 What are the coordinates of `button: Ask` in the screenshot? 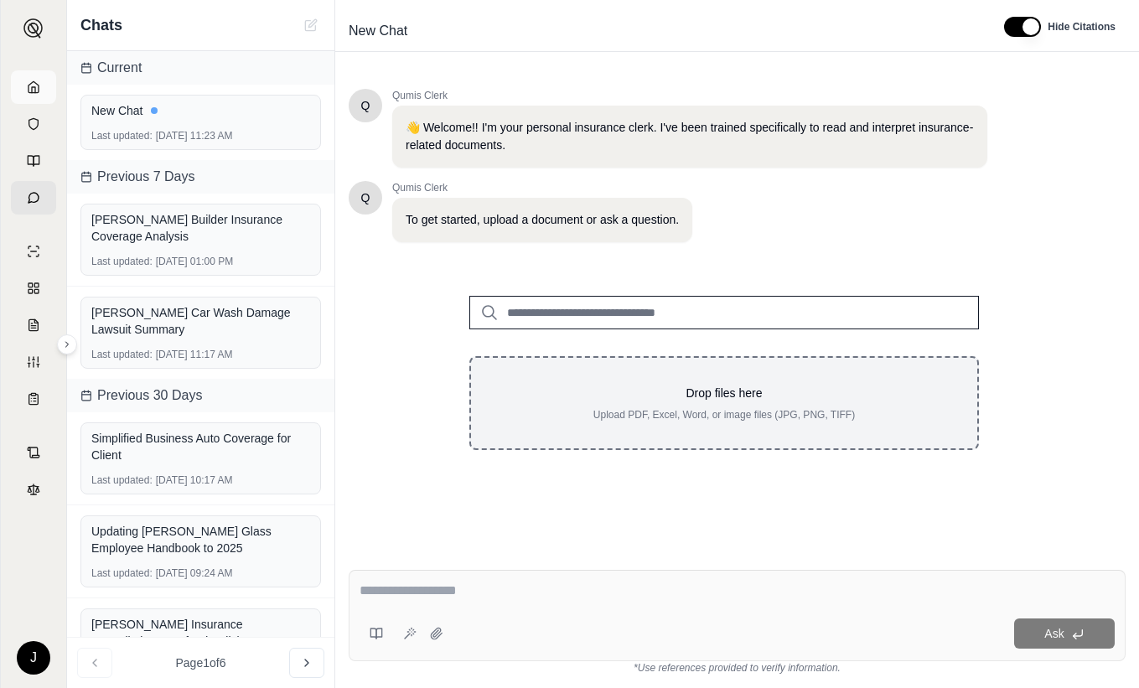 It's located at (1064, 633).